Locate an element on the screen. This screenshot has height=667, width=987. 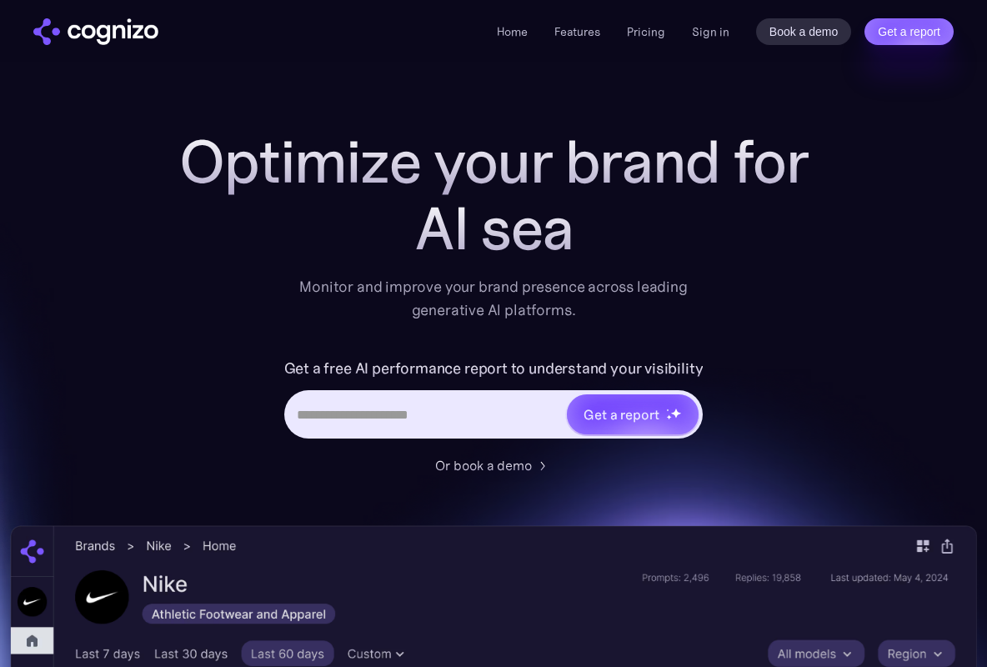
label: Get a free AI performance report to understand your visibility is located at coordinates (494, 369).